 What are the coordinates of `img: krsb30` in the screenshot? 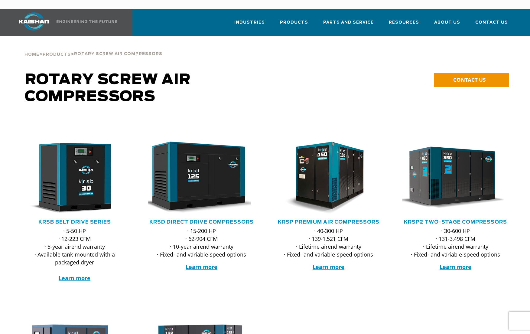 It's located at (70, 178).